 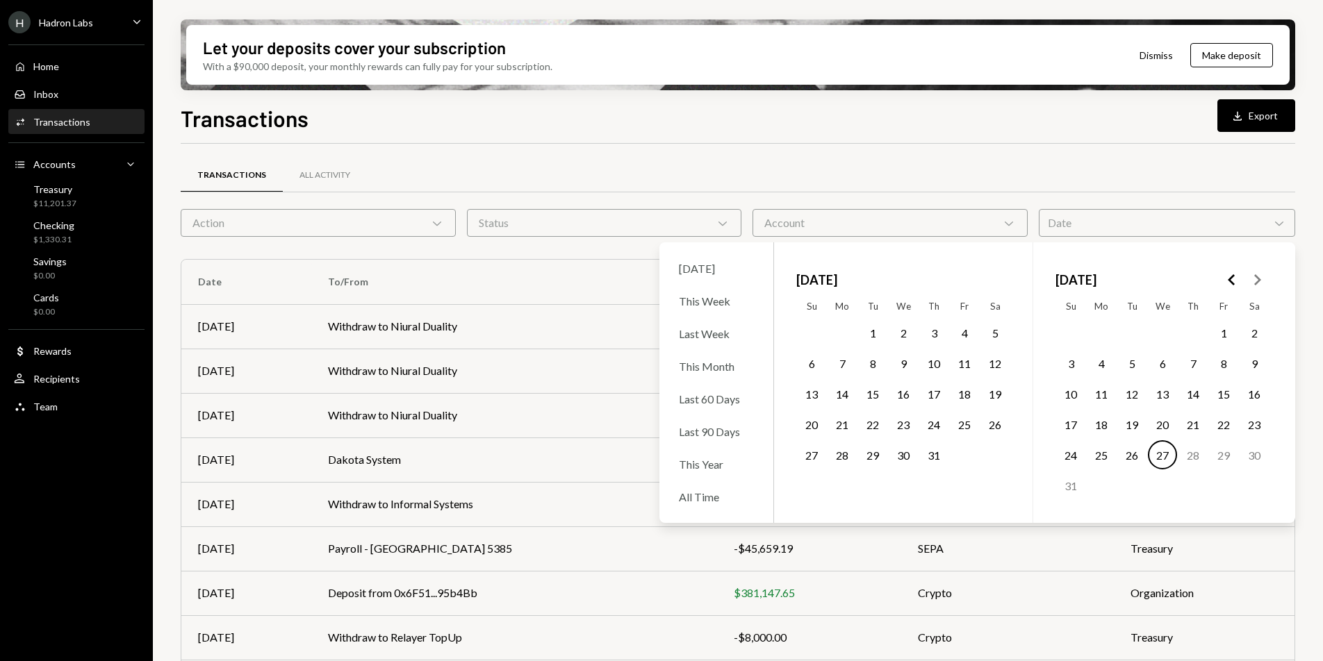 What do you see at coordinates (76, 406) in the screenshot?
I see `a: Team` at bounding box center [76, 406].